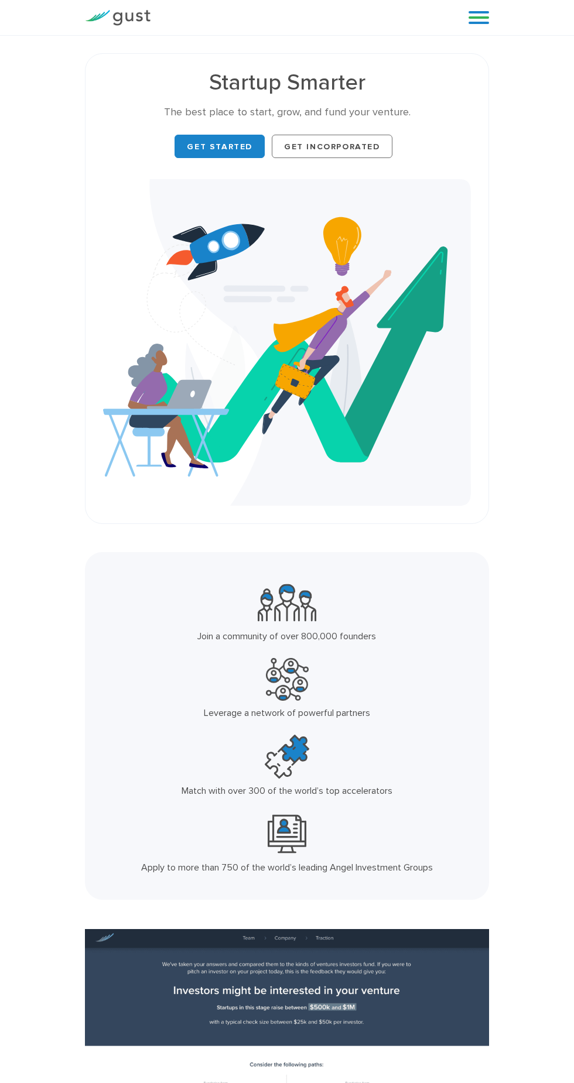 Image resolution: width=574 pixels, height=1083 pixels. I want to click on img: Startup Smarter Hero, so click(287, 343).